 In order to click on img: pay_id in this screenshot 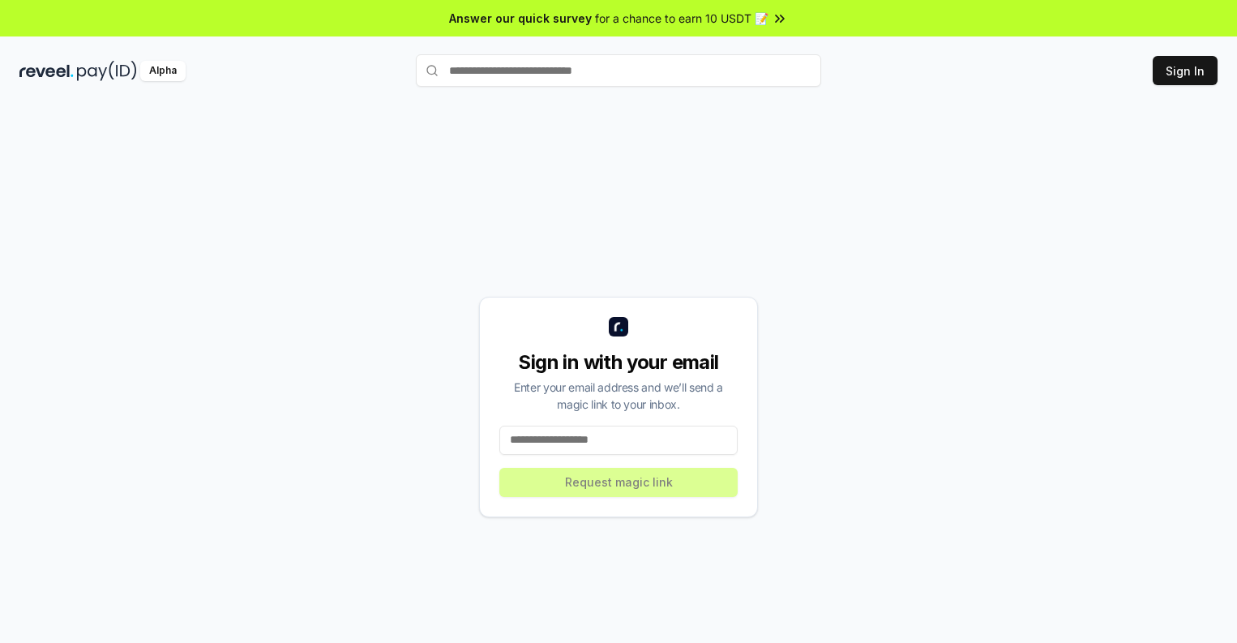, I will do `click(107, 71)`.